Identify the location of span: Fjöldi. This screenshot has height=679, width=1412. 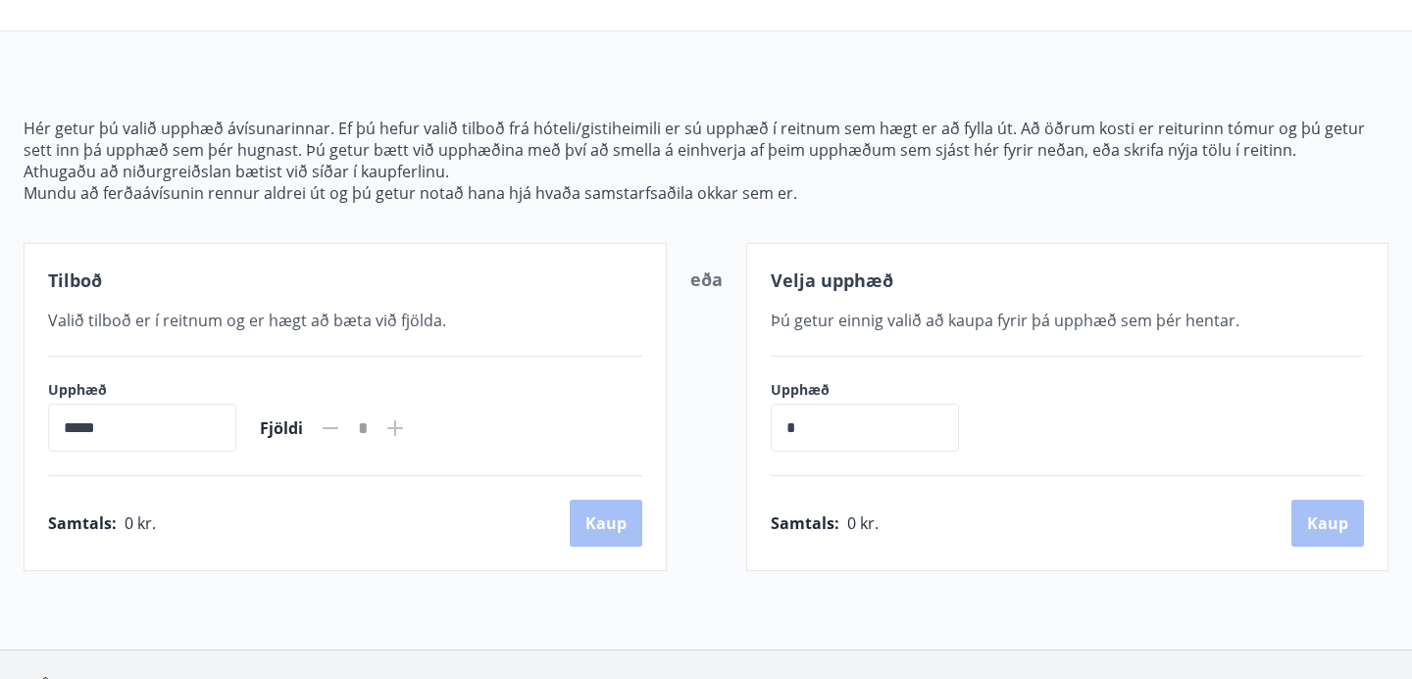
(281, 428).